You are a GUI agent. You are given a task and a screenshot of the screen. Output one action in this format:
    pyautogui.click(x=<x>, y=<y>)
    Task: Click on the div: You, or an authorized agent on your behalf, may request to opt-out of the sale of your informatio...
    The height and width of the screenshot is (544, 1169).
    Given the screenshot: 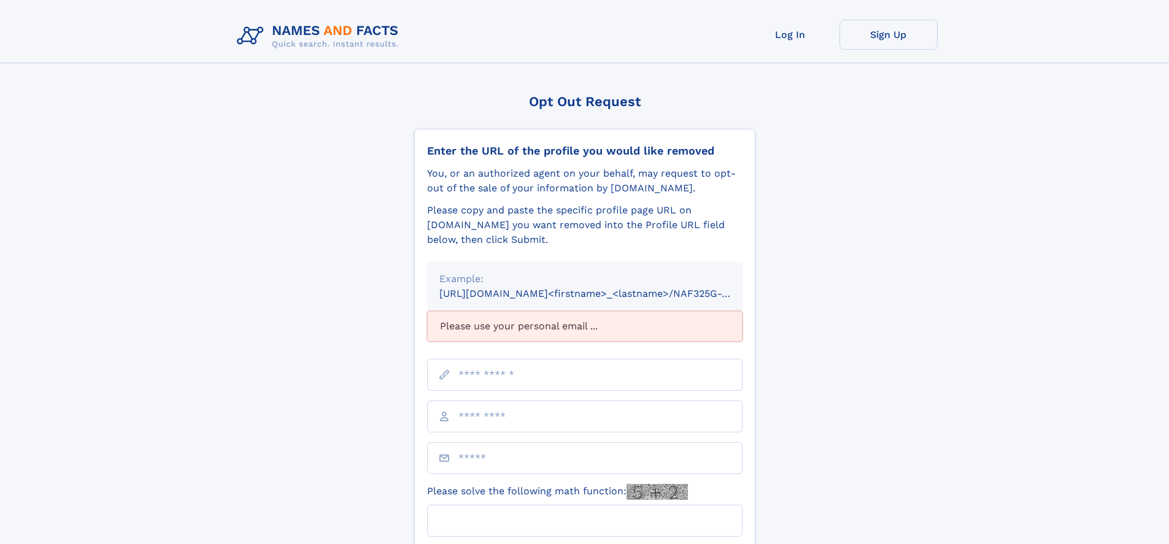 What is the action you would take?
    pyautogui.click(x=585, y=181)
    